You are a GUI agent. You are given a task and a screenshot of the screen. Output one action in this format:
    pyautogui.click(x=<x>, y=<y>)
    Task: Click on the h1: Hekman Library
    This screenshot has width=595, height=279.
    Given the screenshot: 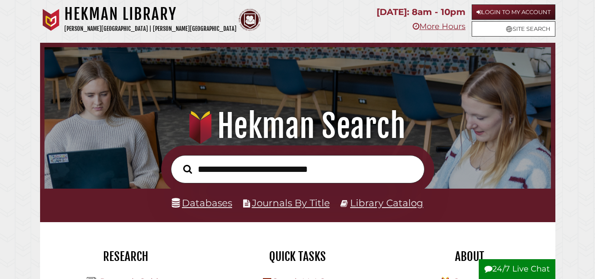 What is the action you would take?
    pyautogui.click(x=150, y=14)
    